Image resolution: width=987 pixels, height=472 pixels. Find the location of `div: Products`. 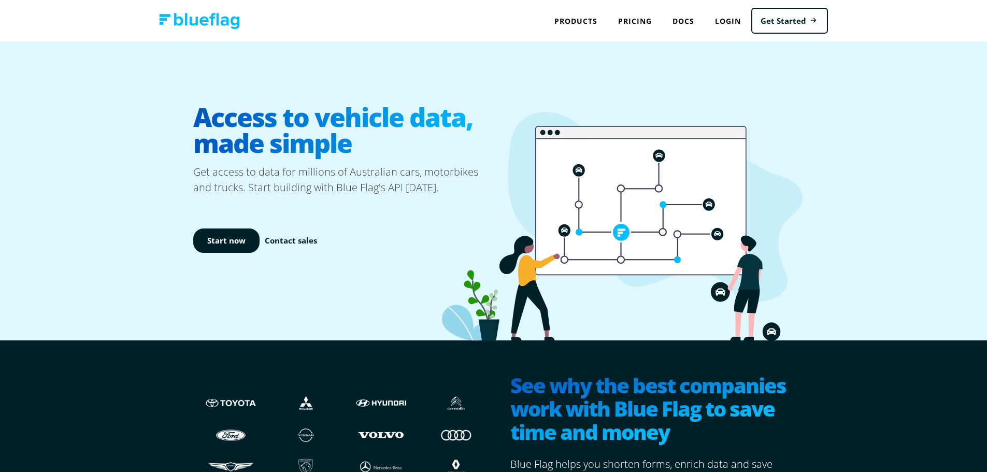

div: Products is located at coordinates (576, 21).